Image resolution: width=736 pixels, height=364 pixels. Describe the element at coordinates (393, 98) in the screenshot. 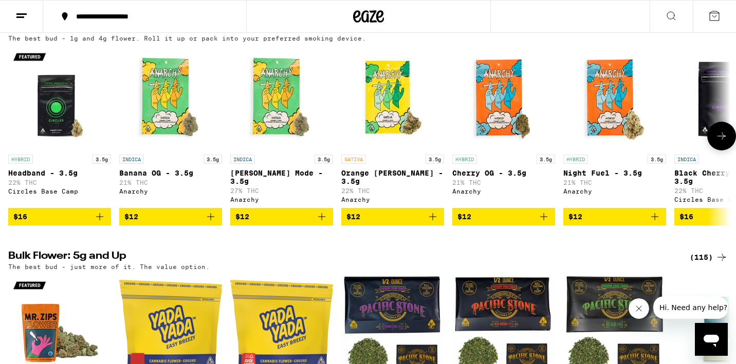

I see `img: Anarchy - Orange Runtz - 3.5g` at that location.